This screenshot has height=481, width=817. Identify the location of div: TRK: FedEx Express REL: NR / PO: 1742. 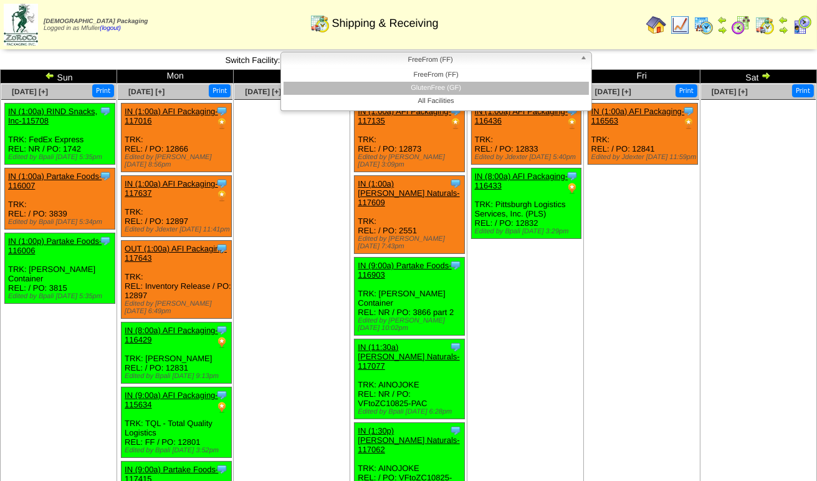
(60, 134).